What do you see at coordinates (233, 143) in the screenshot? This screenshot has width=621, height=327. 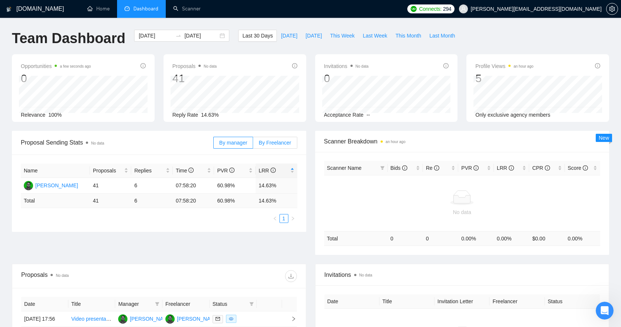 I see `span: By manager` at bounding box center [233, 143].